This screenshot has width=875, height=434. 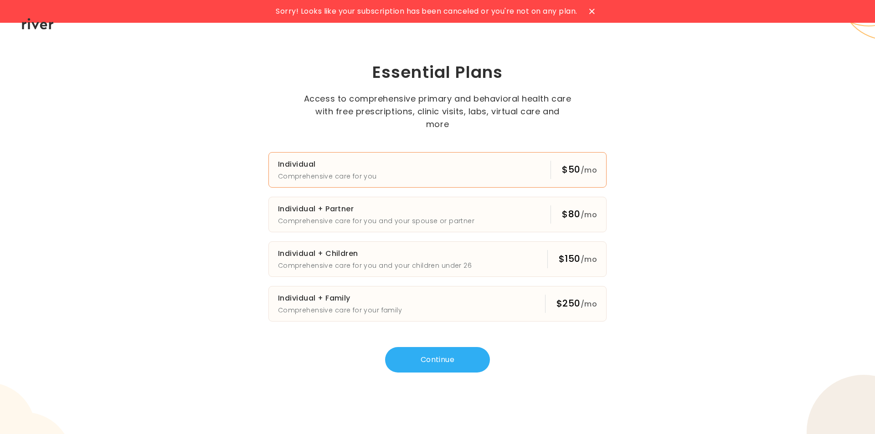 I want to click on p: Comprehensive care for you, so click(x=327, y=176).